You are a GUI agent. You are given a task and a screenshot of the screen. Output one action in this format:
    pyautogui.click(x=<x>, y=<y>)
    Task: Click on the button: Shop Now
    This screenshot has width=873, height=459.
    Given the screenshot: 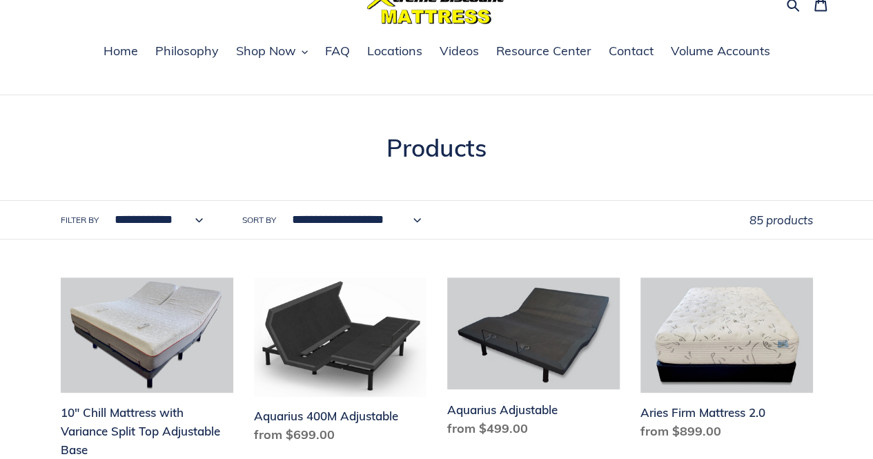 What is the action you would take?
    pyautogui.click(x=272, y=52)
    